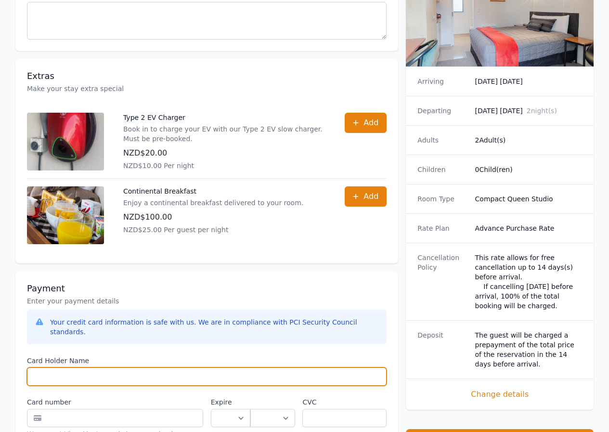 The image size is (609, 432). What do you see at coordinates (542, 111) in the screenshot?
I see `span: 2 night(s)` at bounding box center [542, 111].